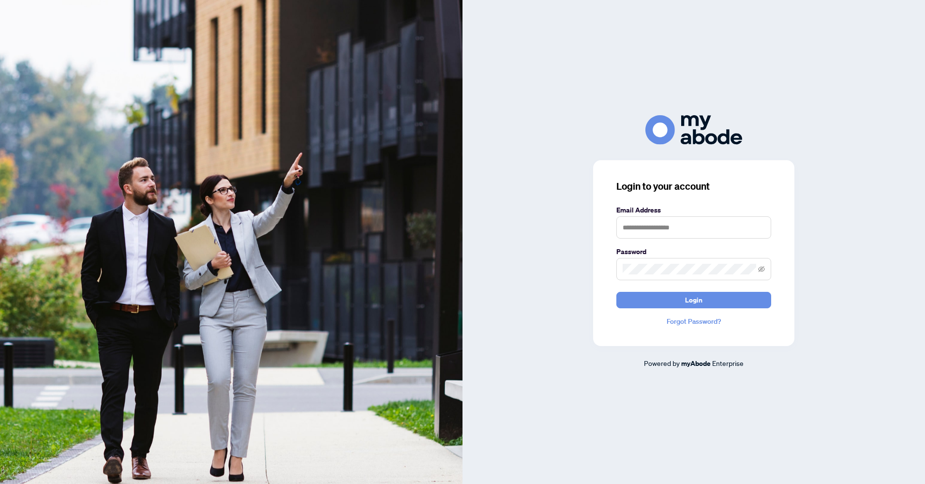 The height and width of the screenshot is (484, 925). Describe the element at coordinates (662, 363) in the screenshot. I see `span: Powered by` at that location.